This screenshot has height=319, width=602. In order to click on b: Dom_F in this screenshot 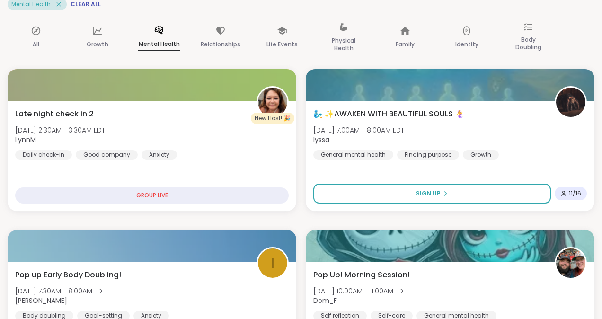, I will do `click(325, 301)`.